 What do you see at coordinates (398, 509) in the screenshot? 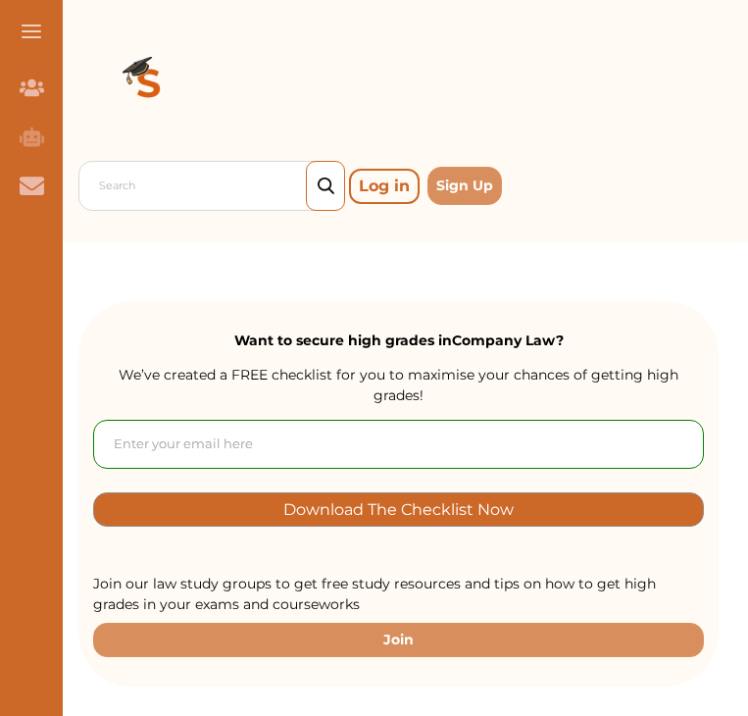
I see `button: [object Object]` at bounding box center [398, 509].